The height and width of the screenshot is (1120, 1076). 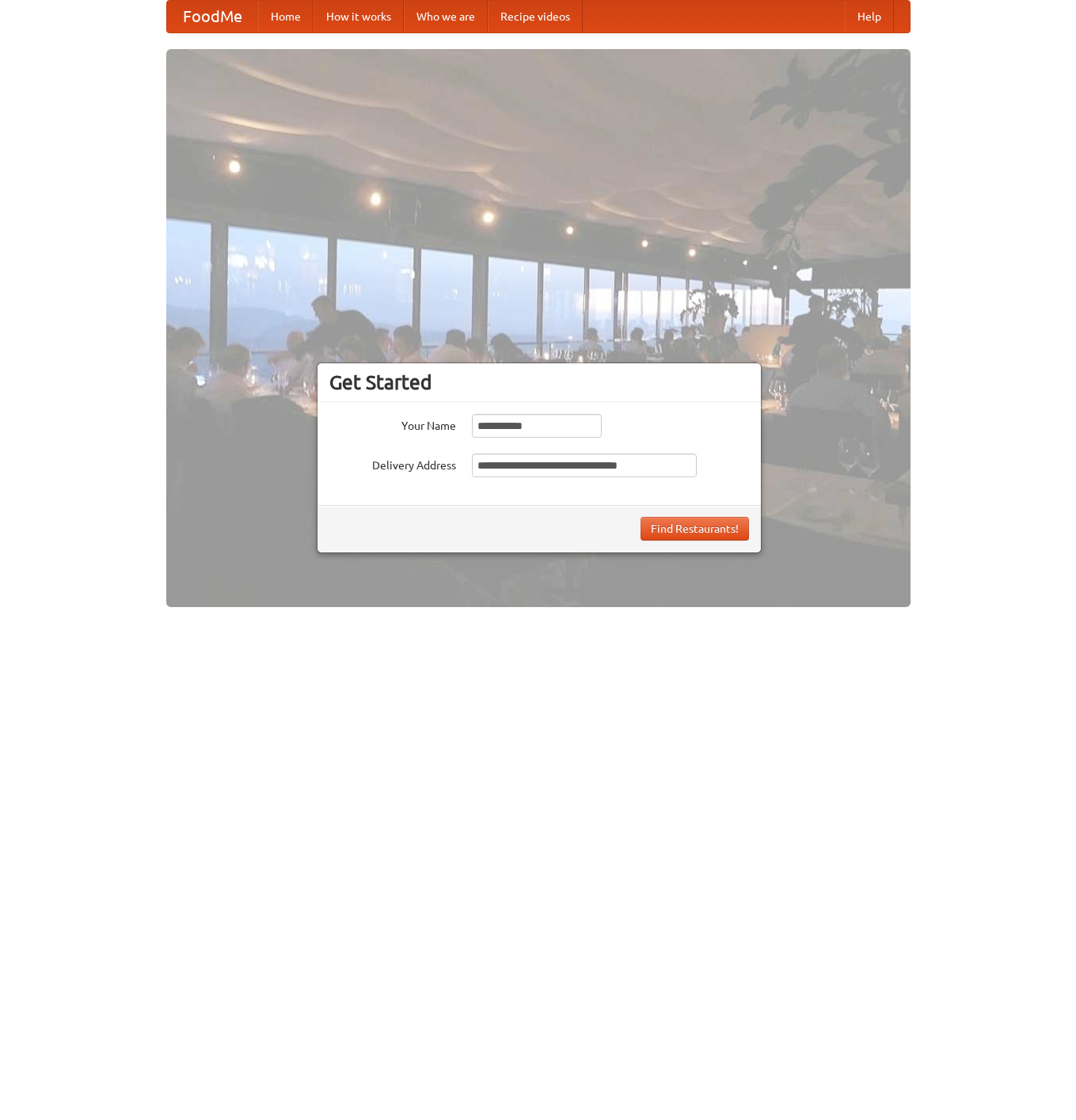 I want to click on a: Help, so click(x=869, y=17).